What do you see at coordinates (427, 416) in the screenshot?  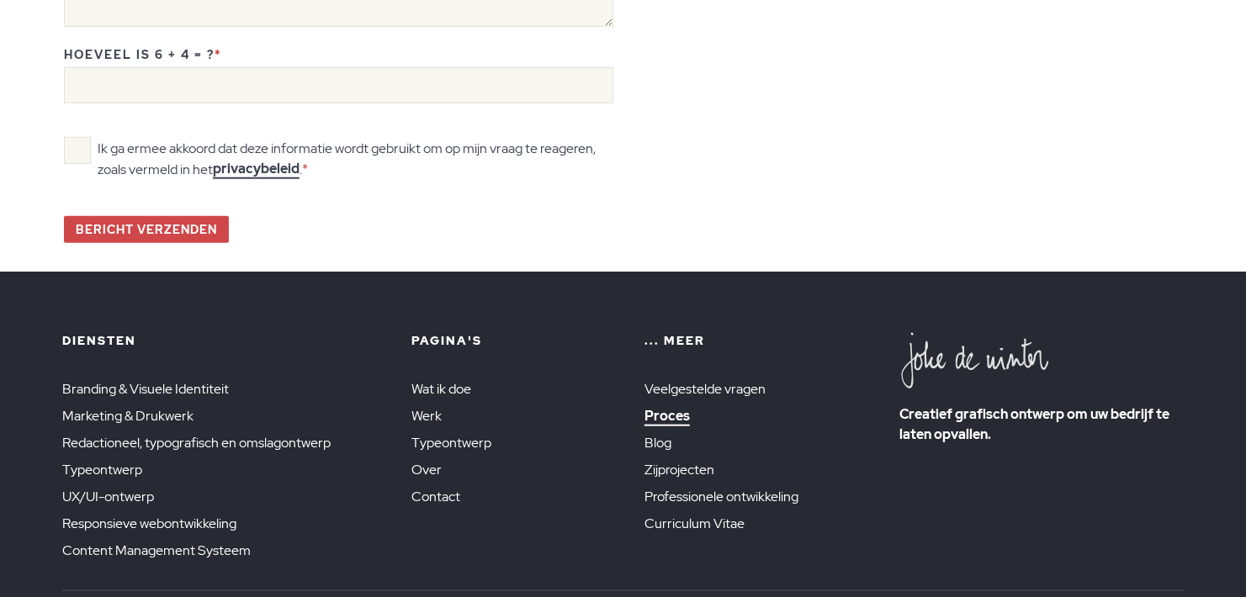 I see `font: Werk` at bounding box center [427, 416].